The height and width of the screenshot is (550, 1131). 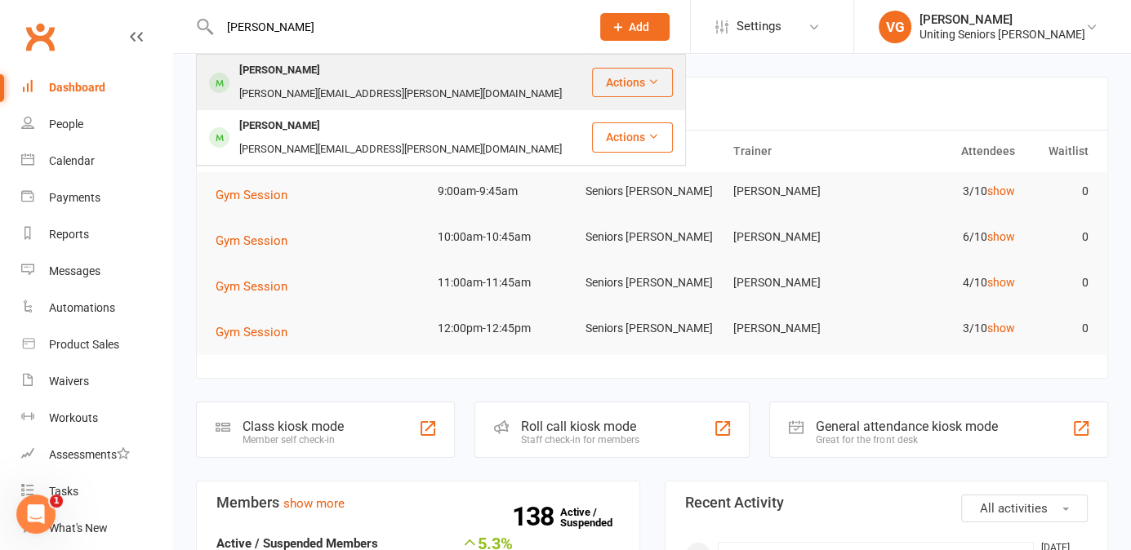 What do you see at coordinates (504, 328) in the screenshot?
I see `td: 12:00pm-12:45pm` at bounding box center [504, 328].